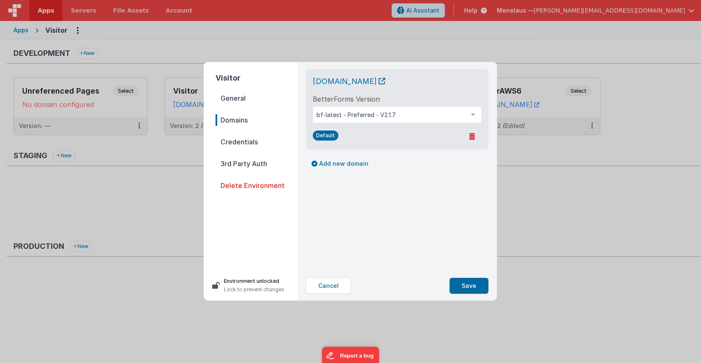 The width and height of the screenshot is (701, 363). I want to click on span: Credentials, so click(257, 142).